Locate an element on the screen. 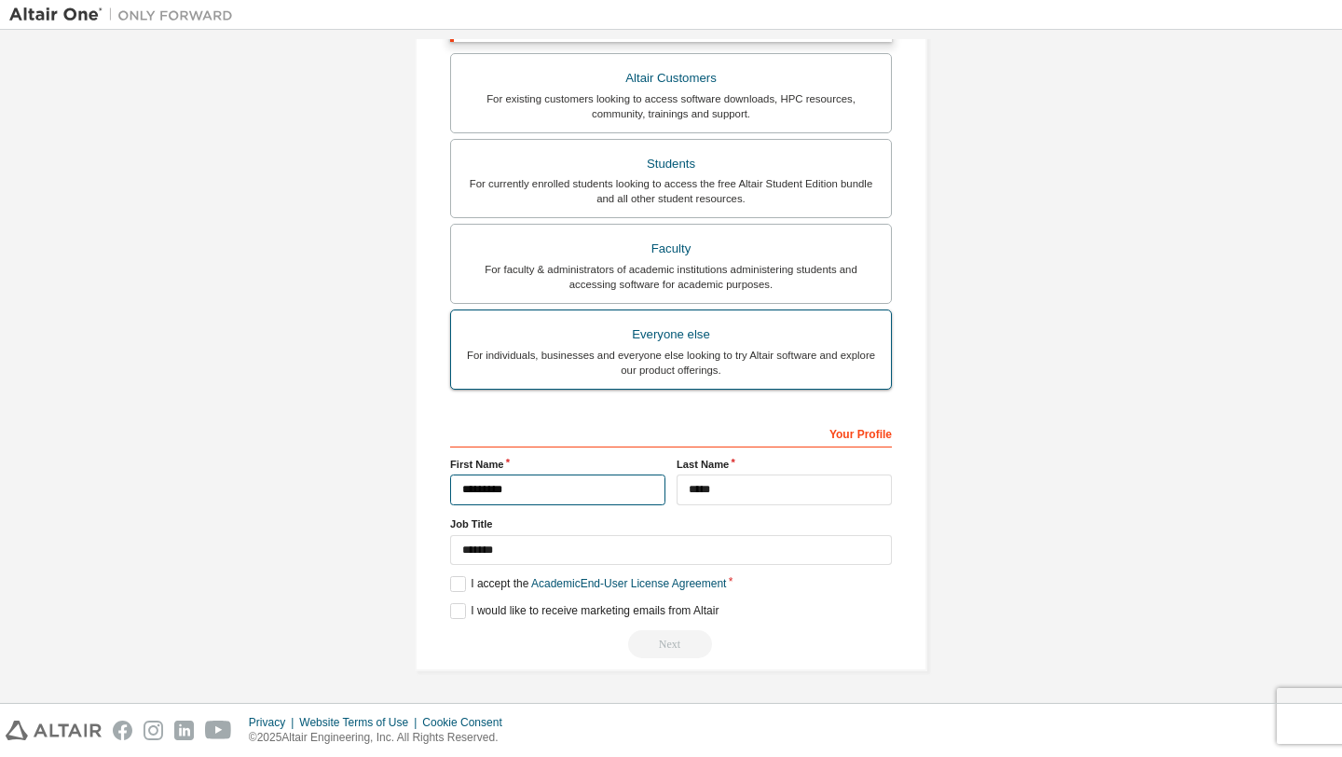  img: facebook.svg is located at coordinates (122, 730).